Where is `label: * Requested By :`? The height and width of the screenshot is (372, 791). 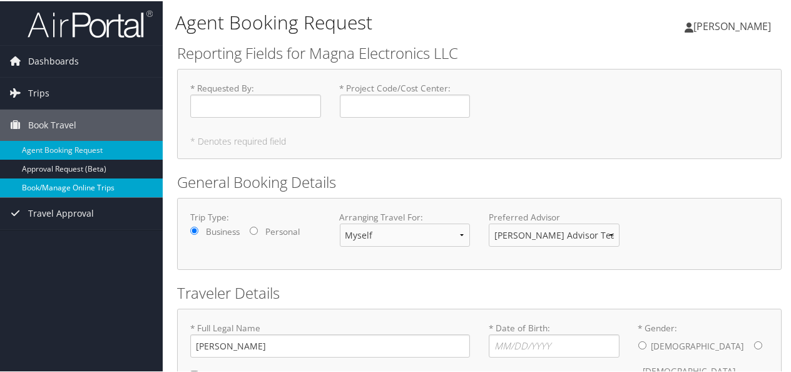 label: * Requested By : is located at coordinates (255, 98).